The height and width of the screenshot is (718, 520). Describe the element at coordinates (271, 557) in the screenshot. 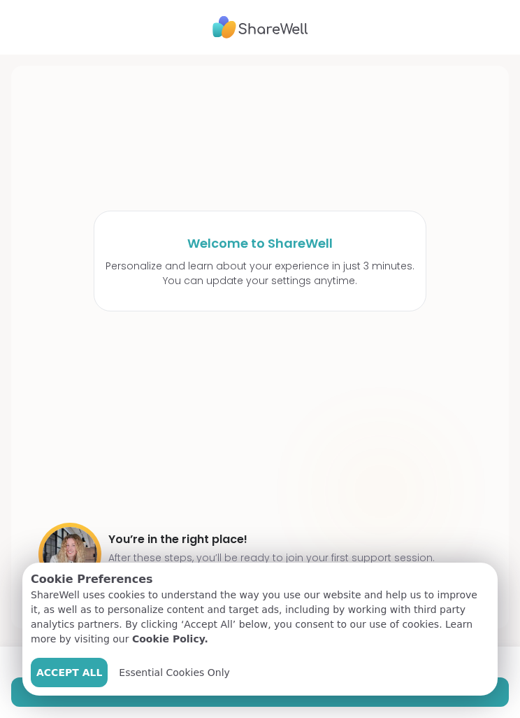

I see `p: After these steps, you’ll be ready to join your first support session.` at that location.